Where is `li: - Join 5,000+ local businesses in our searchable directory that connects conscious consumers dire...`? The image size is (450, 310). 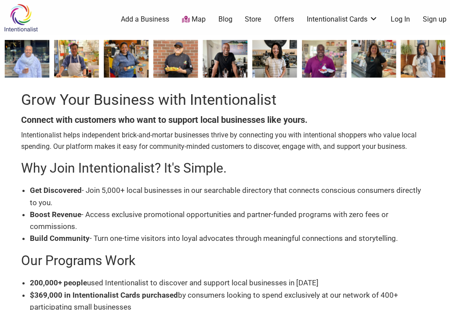
li: - Join 5,000+ local businesses in our searchable directory that connects conscious consumers dire... is located at coordinates (229, 196).